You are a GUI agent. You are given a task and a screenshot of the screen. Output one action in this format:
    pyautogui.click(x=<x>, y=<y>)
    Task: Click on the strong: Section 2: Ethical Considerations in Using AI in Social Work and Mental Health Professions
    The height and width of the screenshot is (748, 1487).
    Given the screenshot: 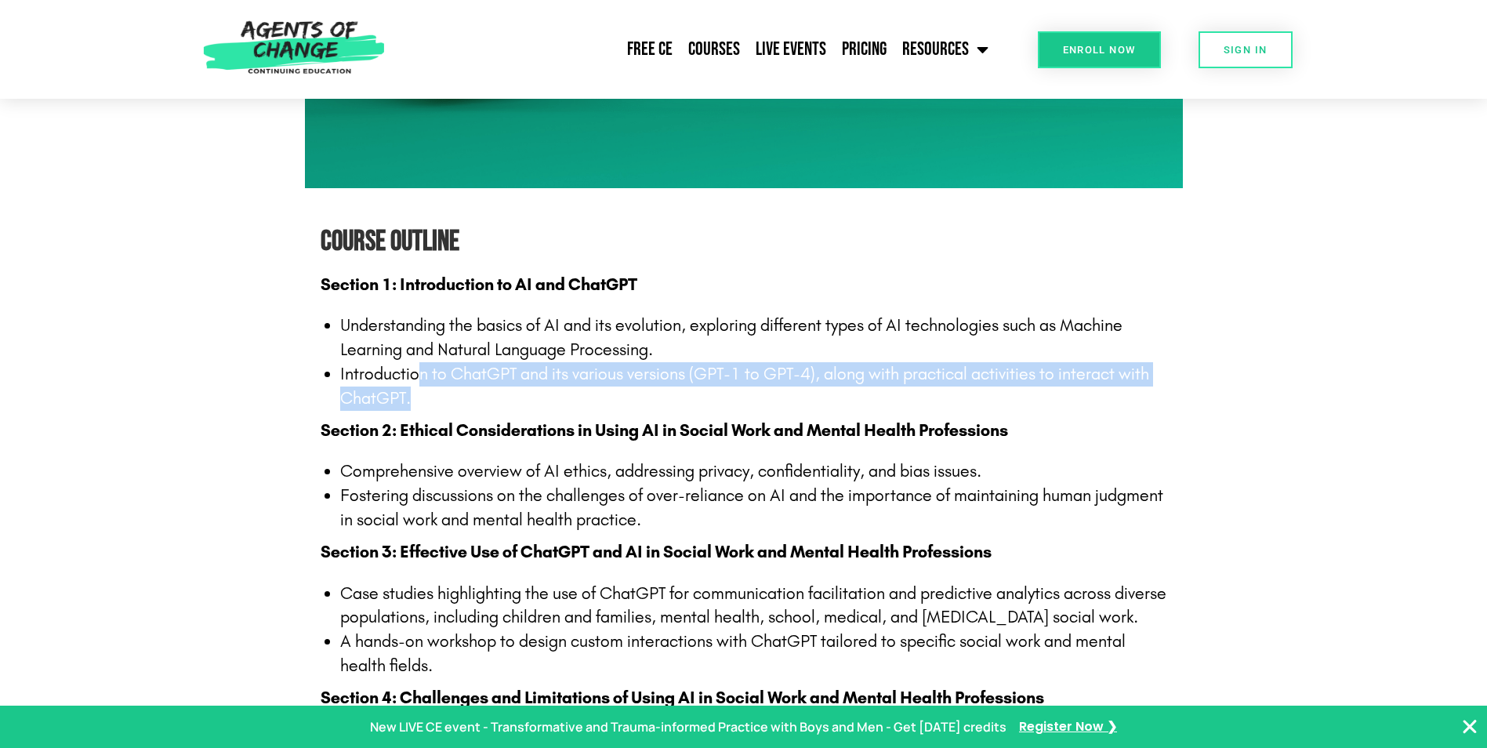 What is the action you would take?
    pyautogui.click(x=664, y=430)
    